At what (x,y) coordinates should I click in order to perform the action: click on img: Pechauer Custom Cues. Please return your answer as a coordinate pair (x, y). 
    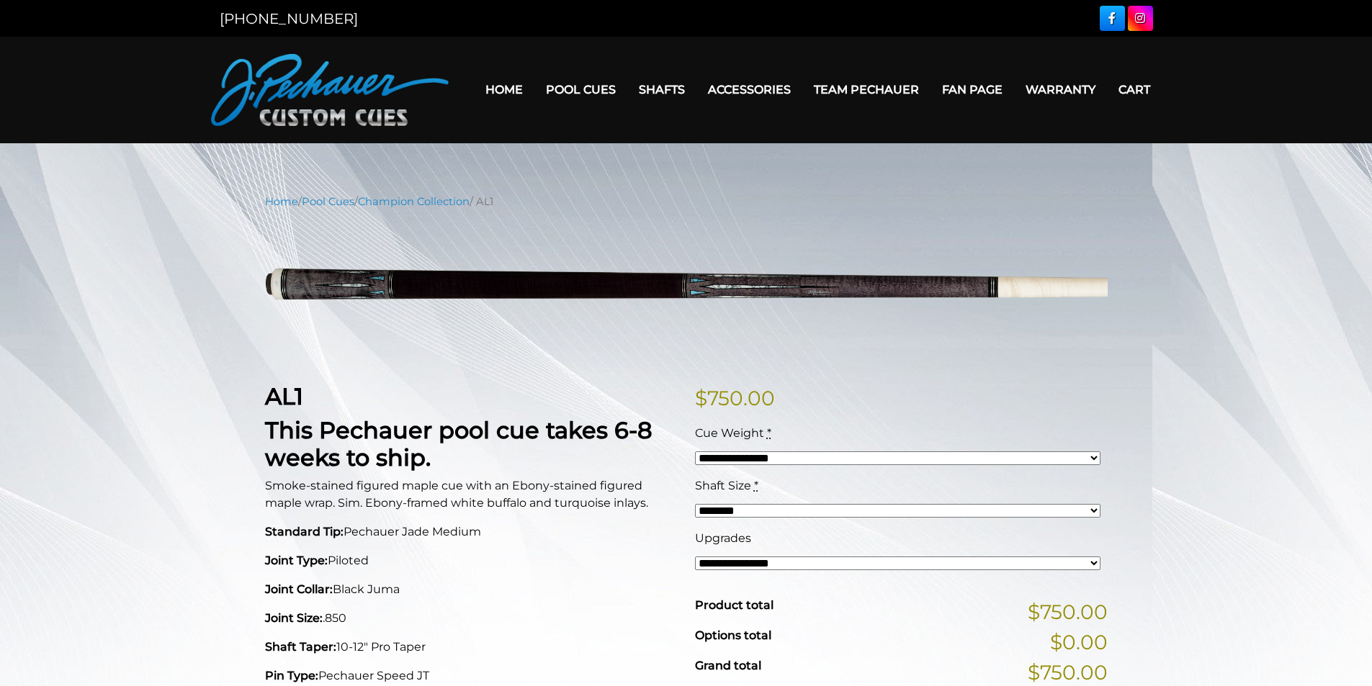
    Looking at the image, I should click on (330, 90).